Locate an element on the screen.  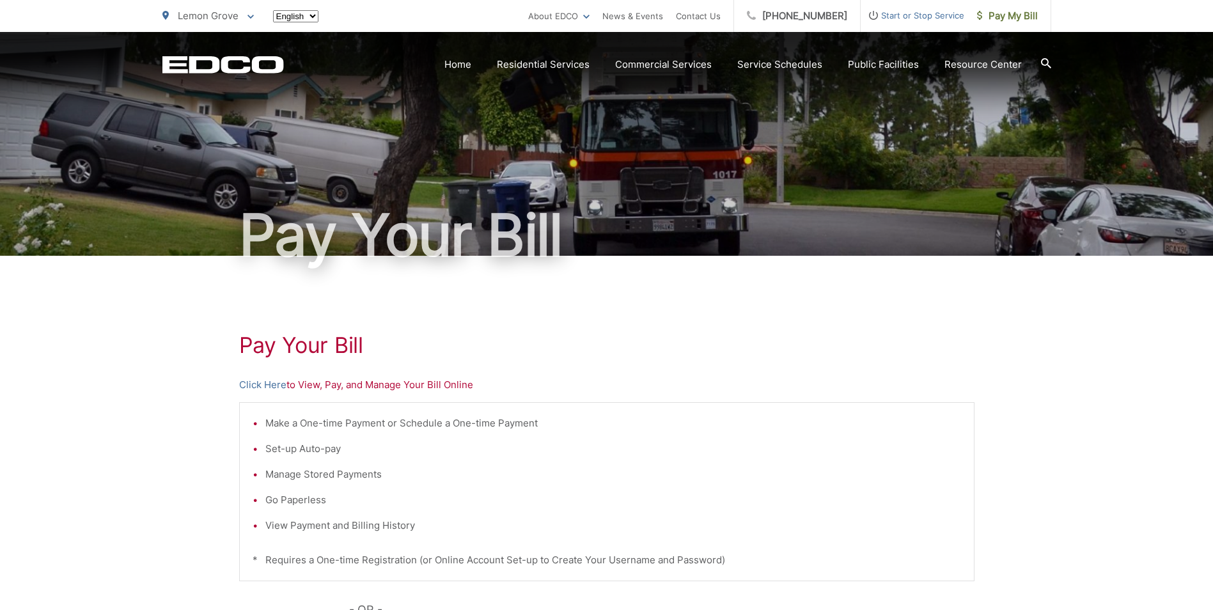
select: Select a language is located at coordinates (295, 16).